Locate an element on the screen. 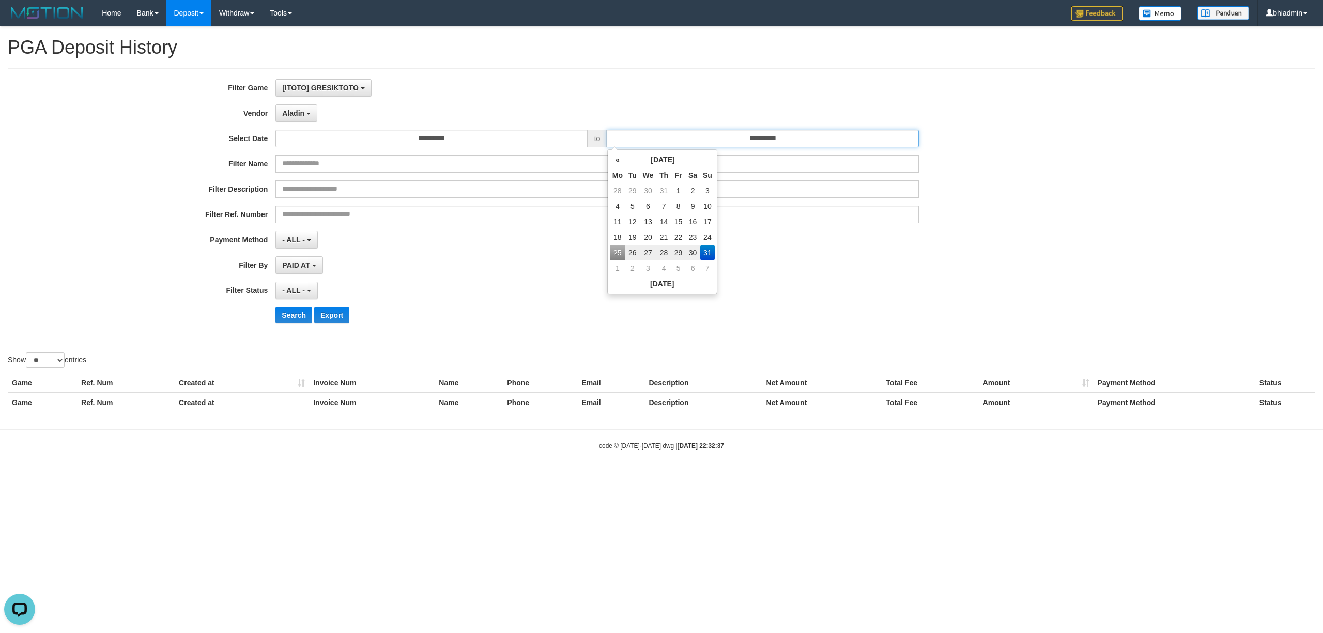 The image size is (1323, 633). td: 25 is located at coordinates (618, 253).